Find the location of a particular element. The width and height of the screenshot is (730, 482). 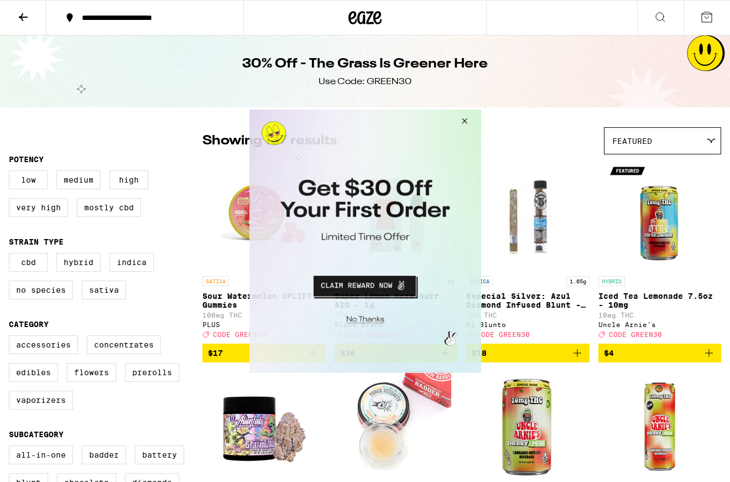

label: Medium is located at coordinates (79, 180).